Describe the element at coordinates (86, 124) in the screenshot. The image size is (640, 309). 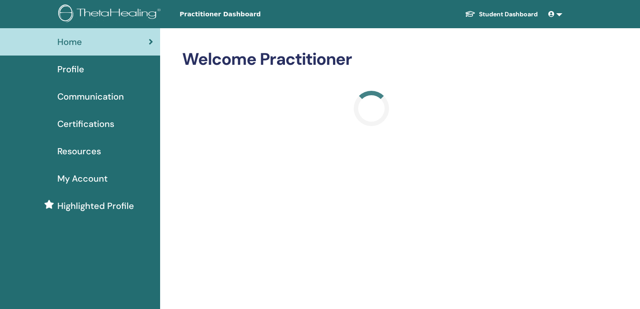
I see `span: Certifications` at that location.